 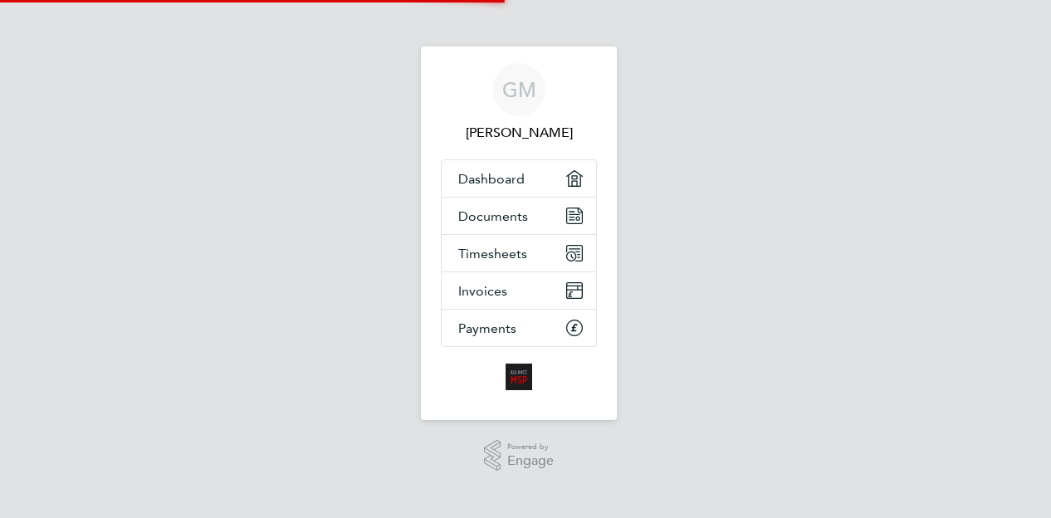 I want to click on nav: Main navigation, so click(x=519, y=233).